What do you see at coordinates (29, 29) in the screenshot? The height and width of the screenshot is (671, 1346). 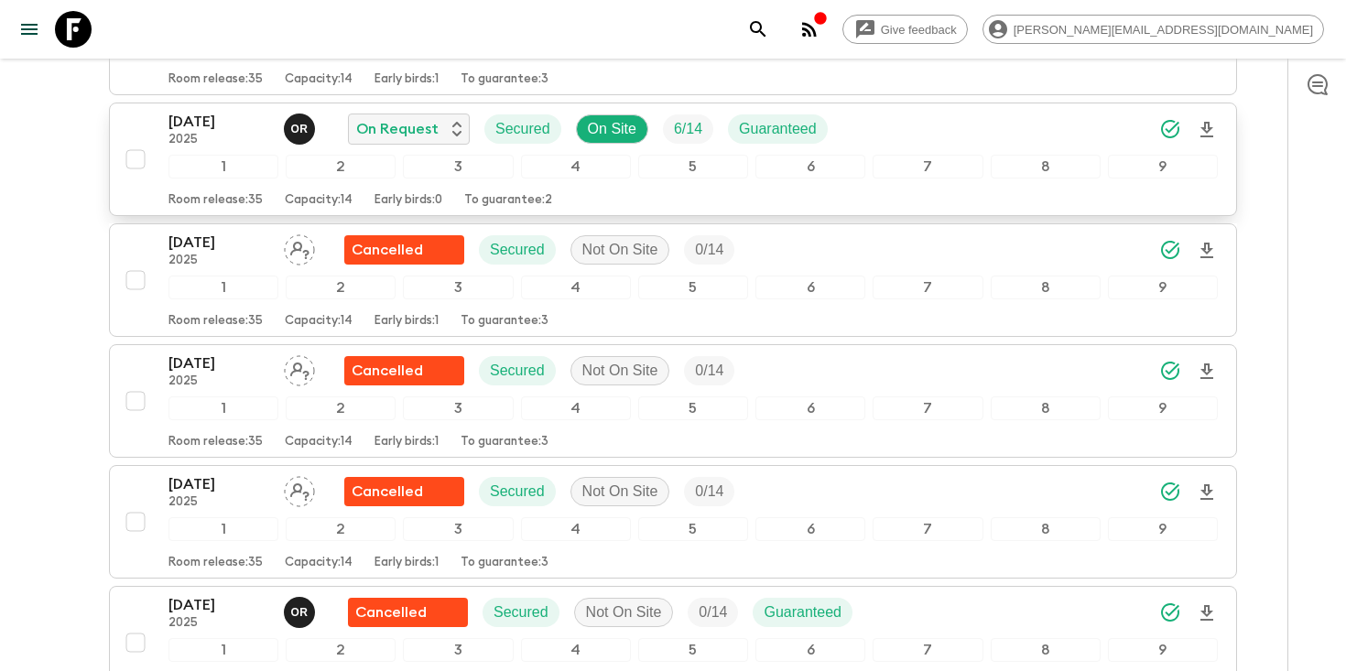 I see `button: menu` at bounding box center [29, 29].